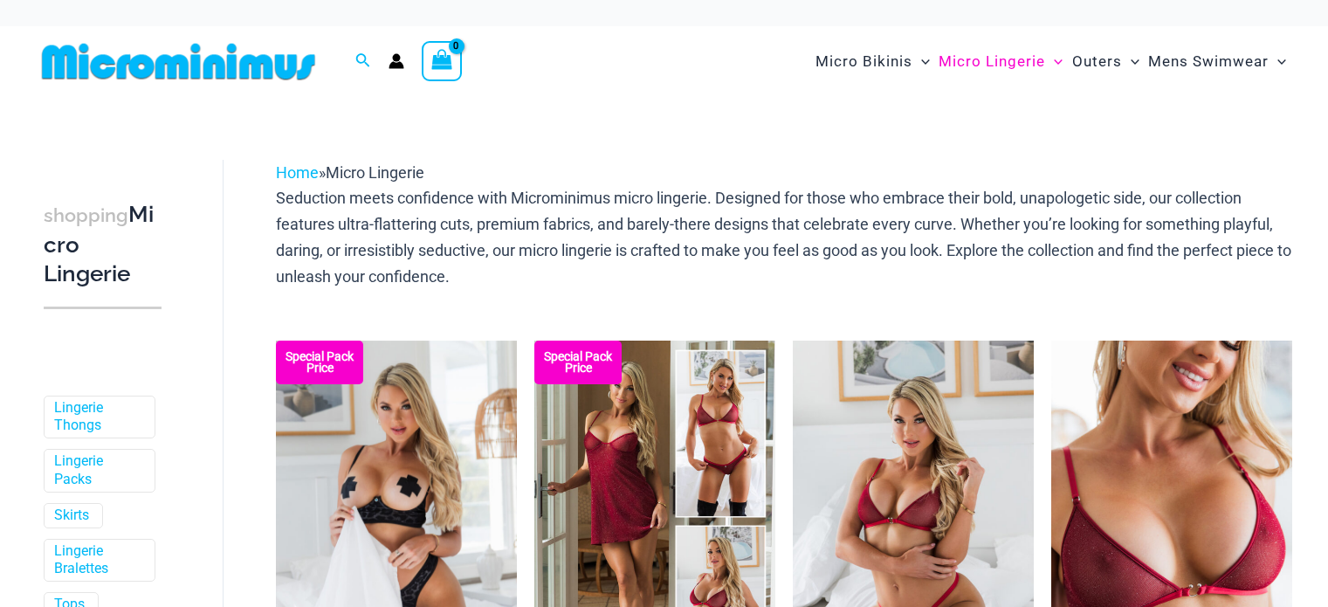 The height and width of the screenshot is (607, 1328). I want to click on a: Home, so click(297, 172).